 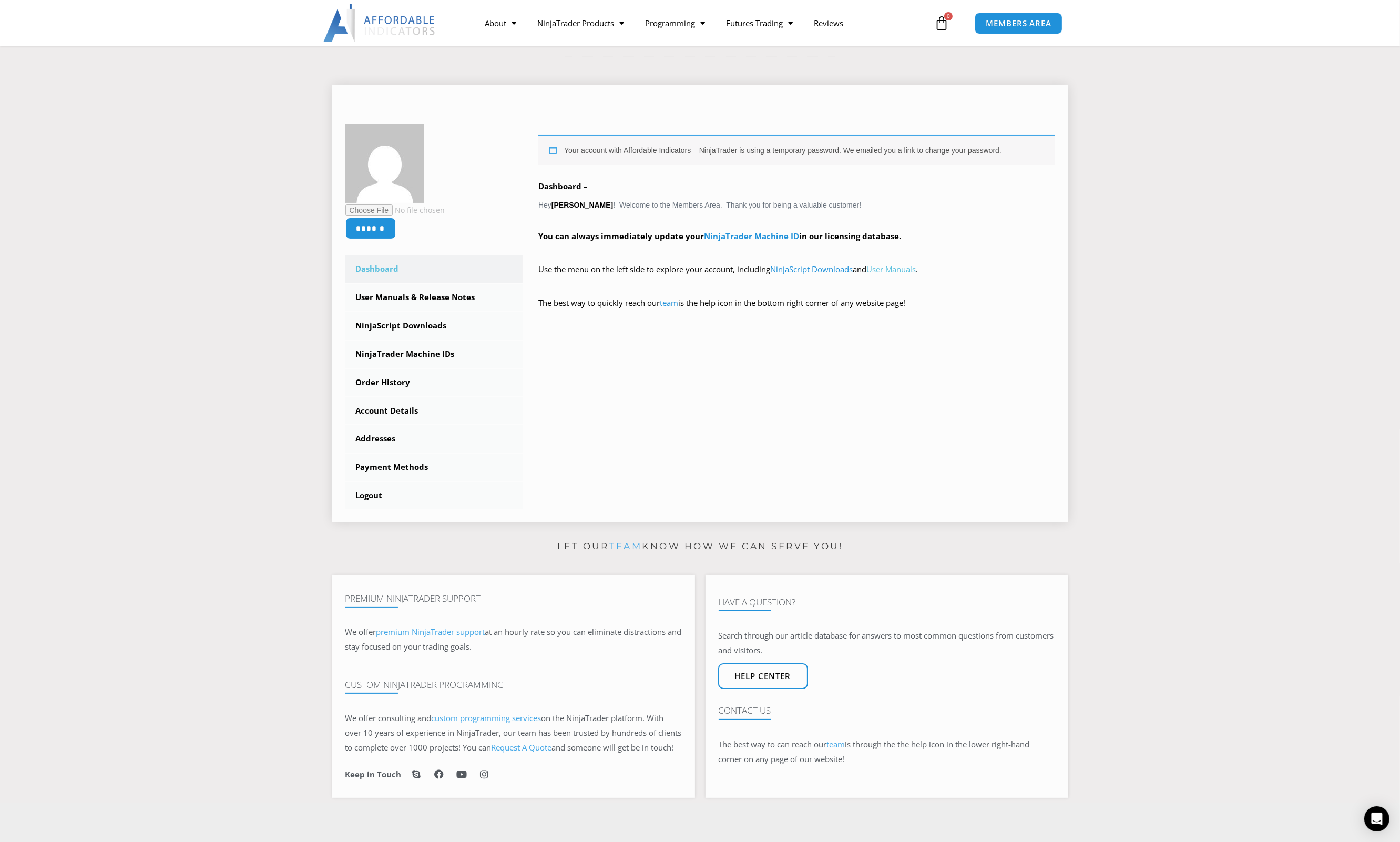 I want to click on a: Request A Quote, so click(x=522, y=747).